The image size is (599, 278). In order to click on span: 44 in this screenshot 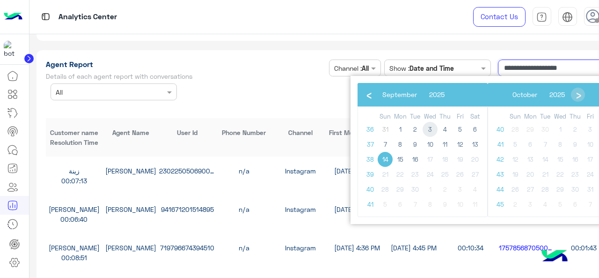, I will do `click(501, 189)`.